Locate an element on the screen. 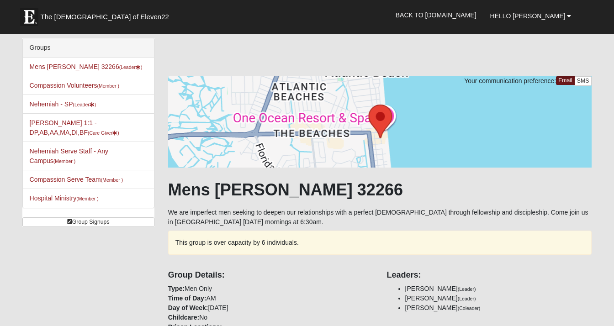  a: Compassion Serve Team(Member ) is located at coordinates (76, 180).